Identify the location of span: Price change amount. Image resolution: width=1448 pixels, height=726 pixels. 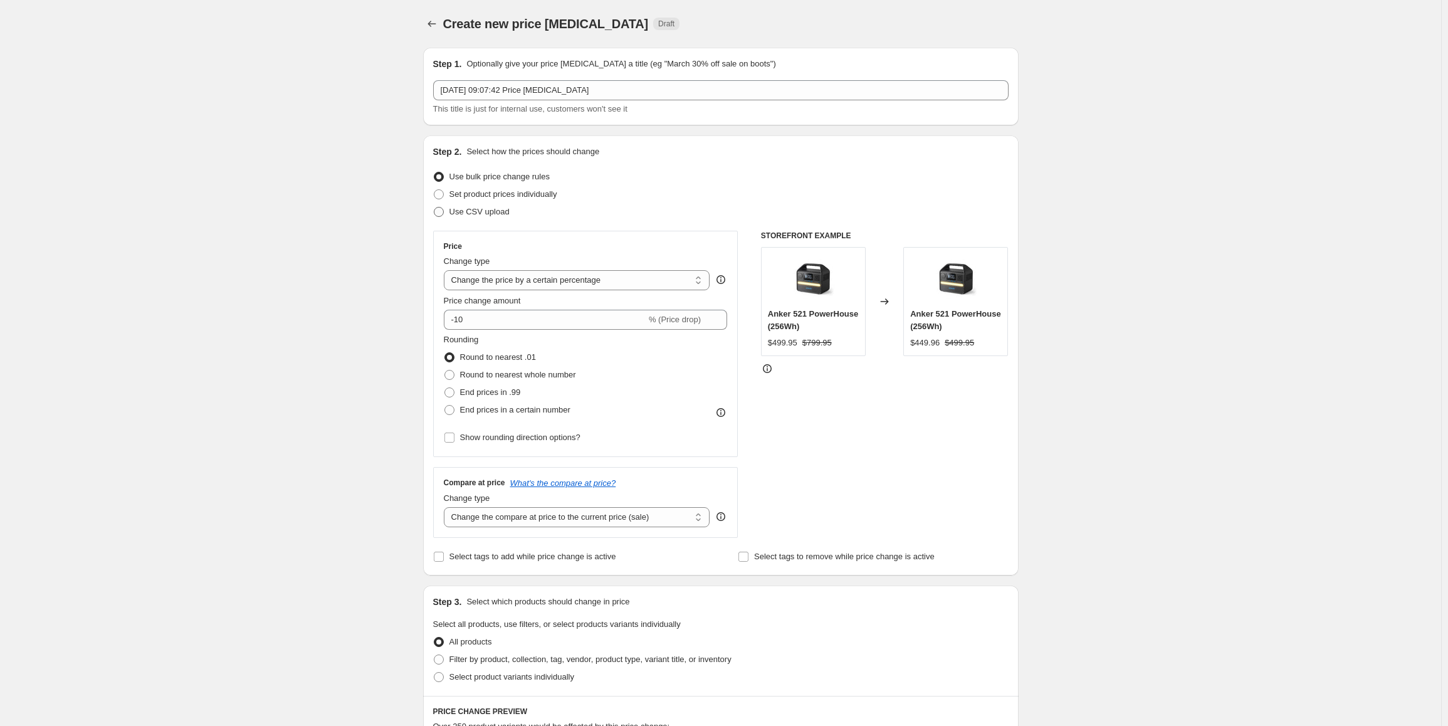
(482, 300).